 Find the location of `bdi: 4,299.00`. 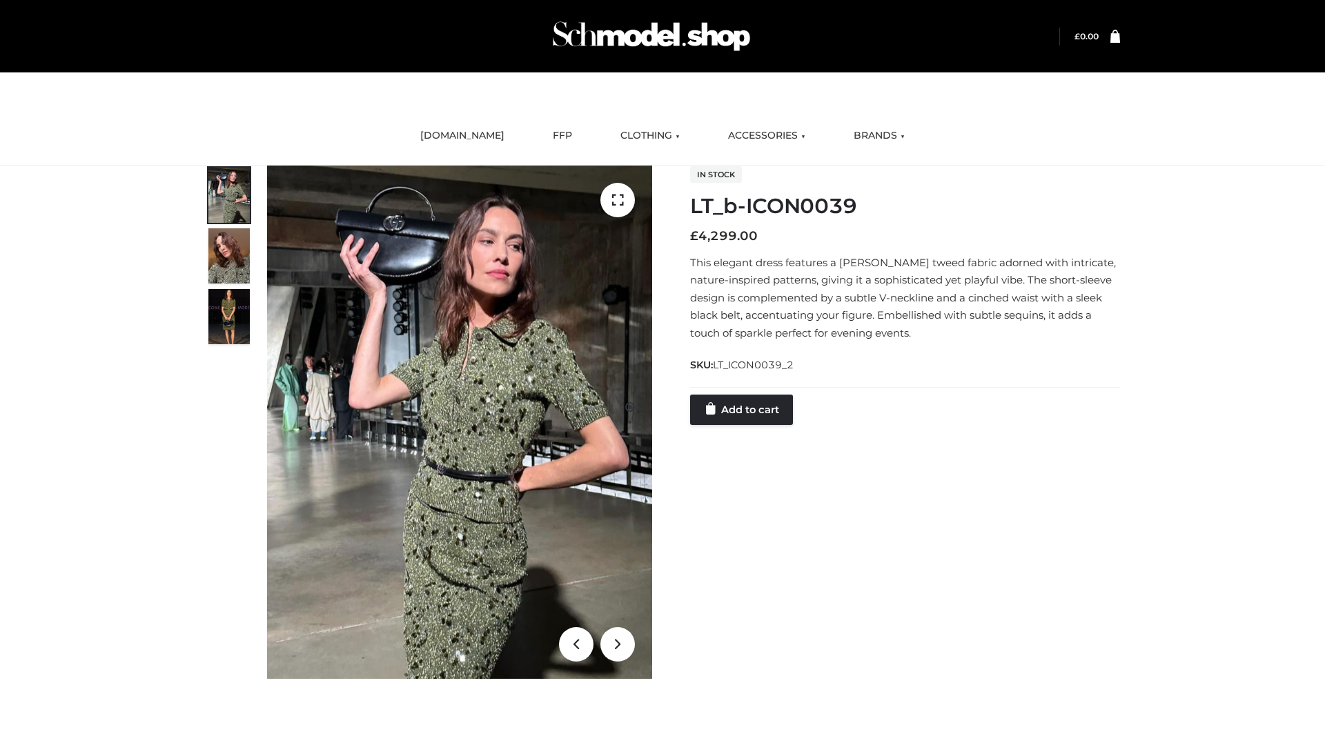

bdi: 4,299.00 is located at coordinates (724, 236).